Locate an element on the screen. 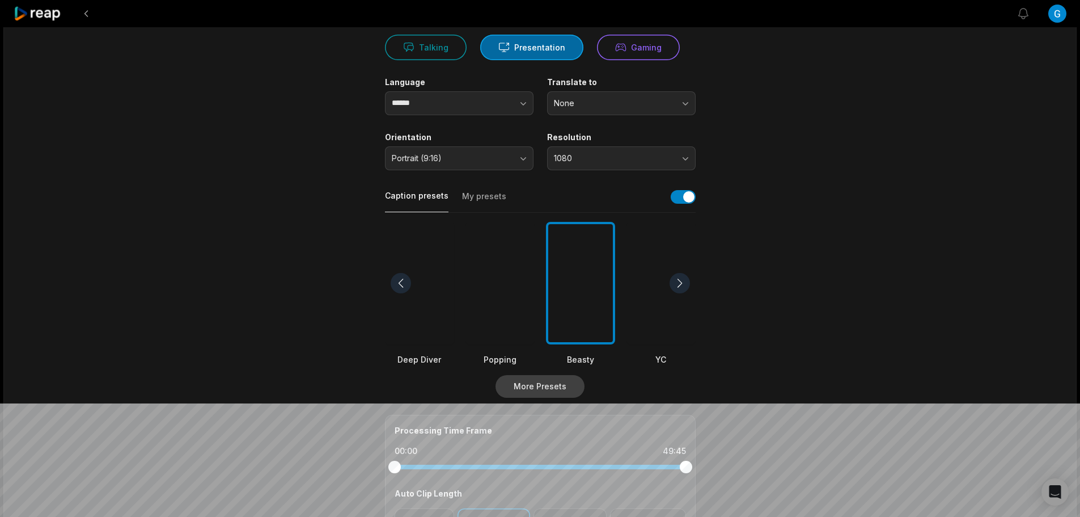 This screenshot has width=1080, height=517. label: Language is located at coordinates (459, 82).